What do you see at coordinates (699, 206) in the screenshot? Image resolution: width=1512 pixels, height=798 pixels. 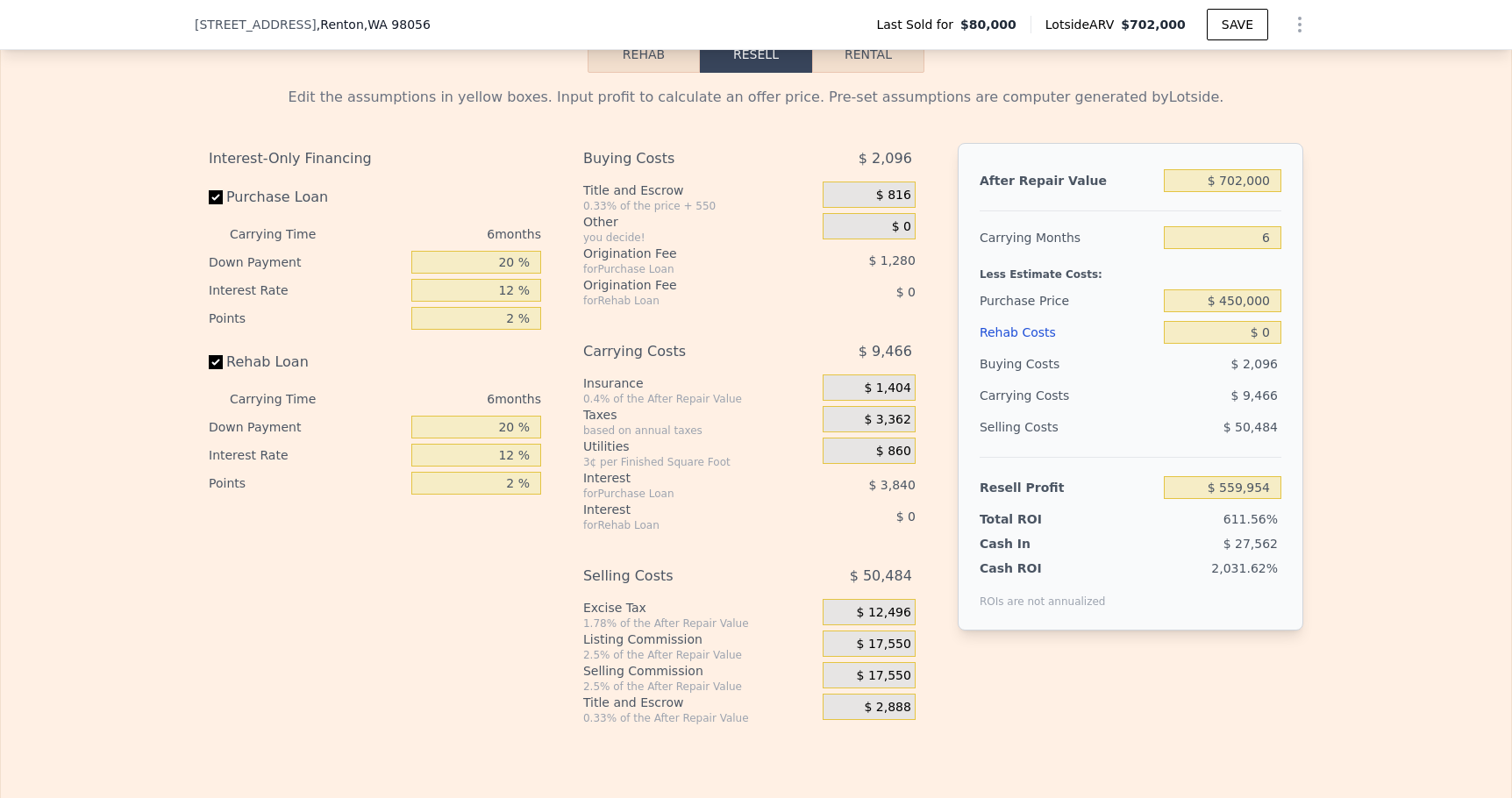 I see `div: 0.33% of the price + 550` at bounding box center [699, 206].